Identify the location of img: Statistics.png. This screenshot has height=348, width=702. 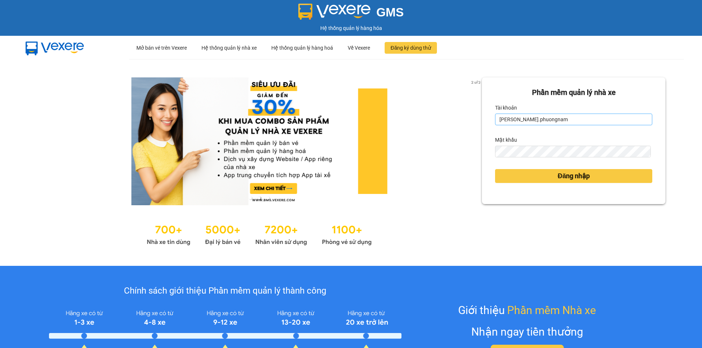
(259, 234).